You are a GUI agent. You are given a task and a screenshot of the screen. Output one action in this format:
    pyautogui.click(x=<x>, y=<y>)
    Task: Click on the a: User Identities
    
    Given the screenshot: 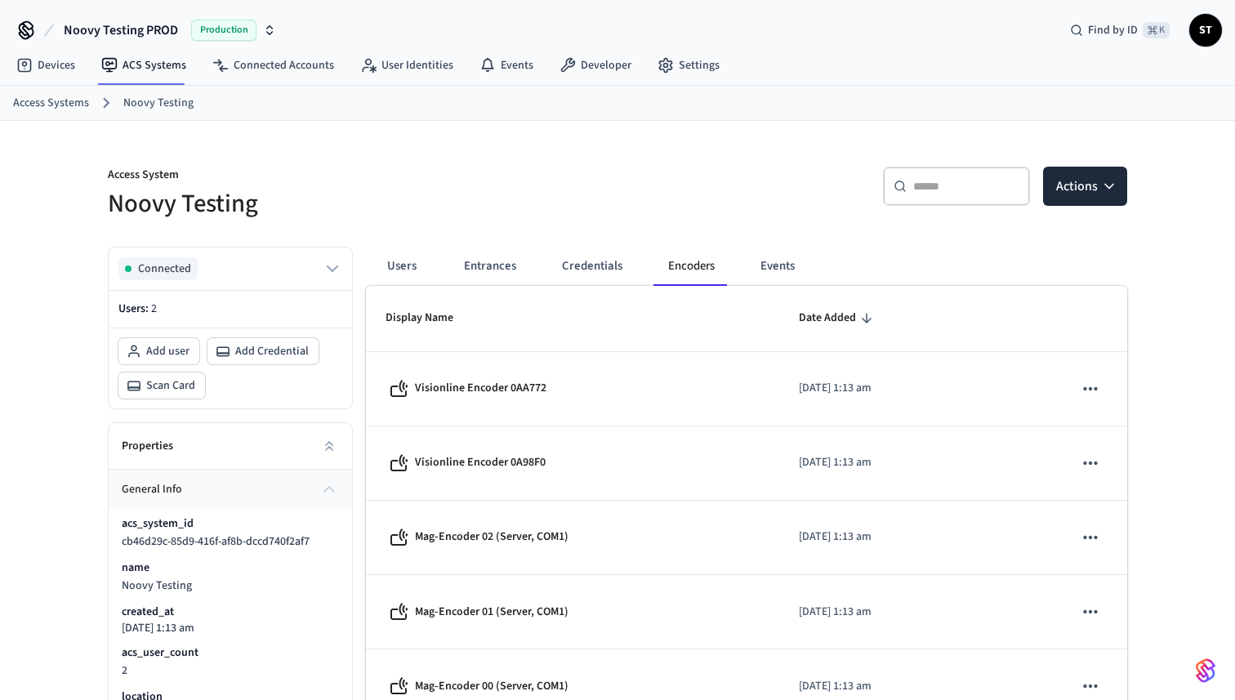 What is the action you would take?
    pyautogui.click(x=407, y=65)
    